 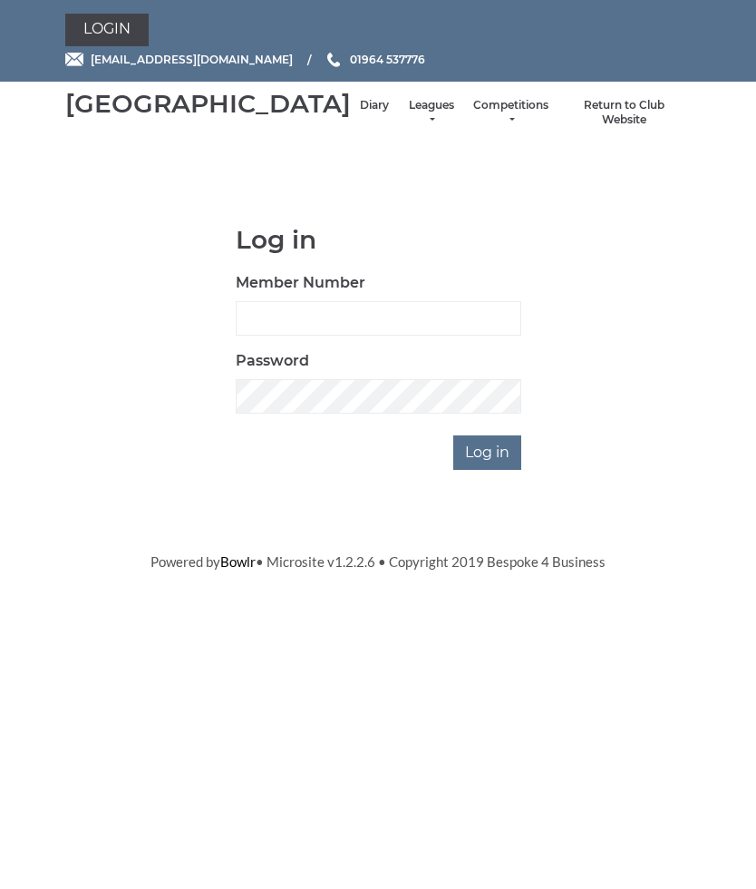 I want to click on span: 01964 537776, so click(x=387, y=59).